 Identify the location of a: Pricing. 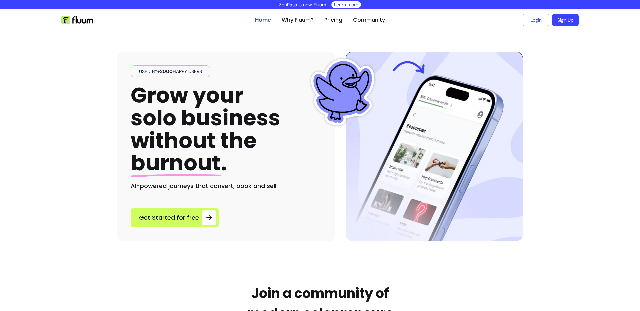
(334, 20).